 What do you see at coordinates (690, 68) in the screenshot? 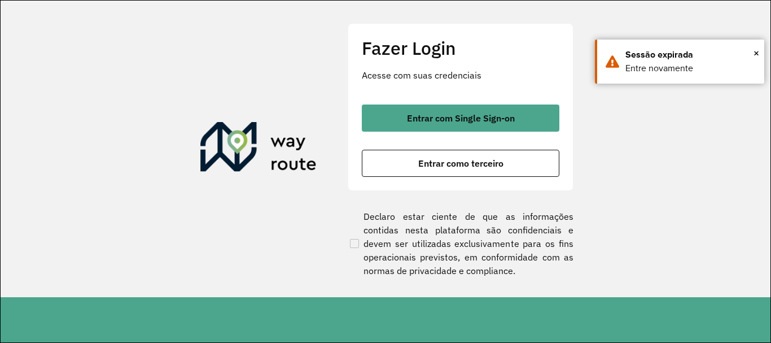
I see `div: Entre novamente` at bounding box center [690, 68].